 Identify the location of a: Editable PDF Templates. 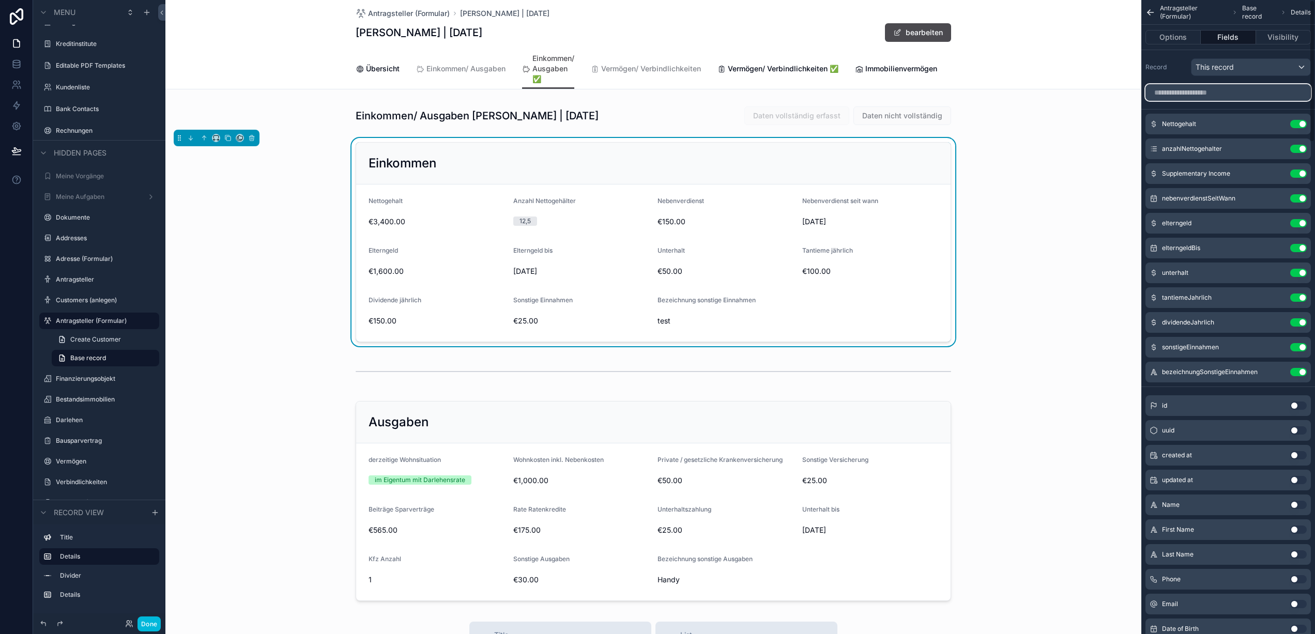
(104, 66).